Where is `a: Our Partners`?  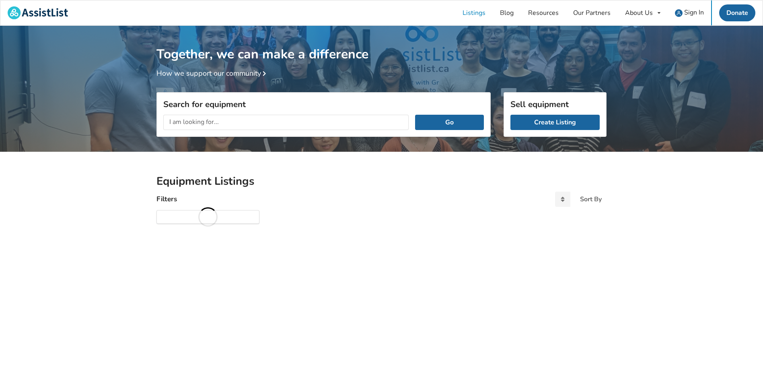
a: Our Partners is located at coordinates (592, 13).